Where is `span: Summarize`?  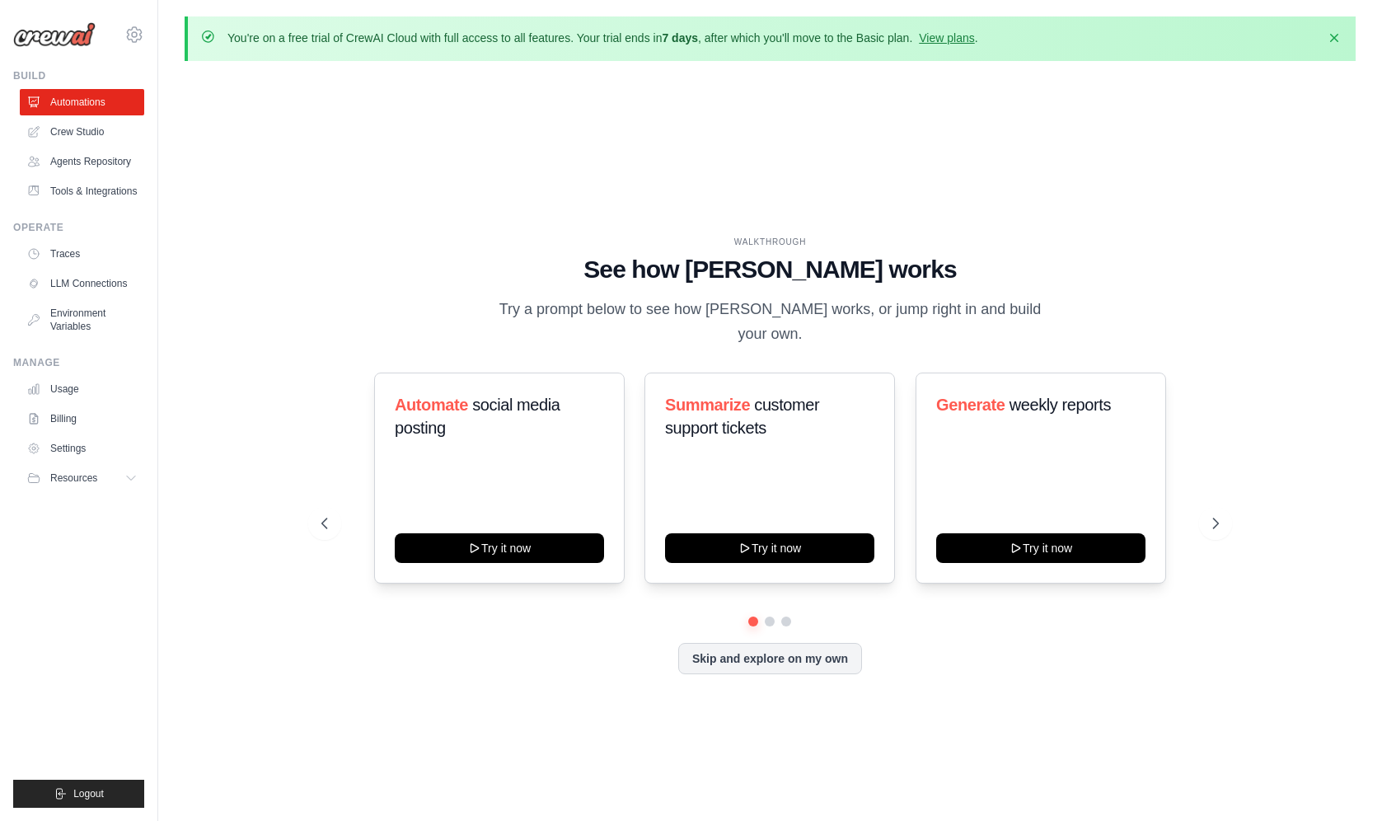
span: Summarize is located at coordinates (707, 405).